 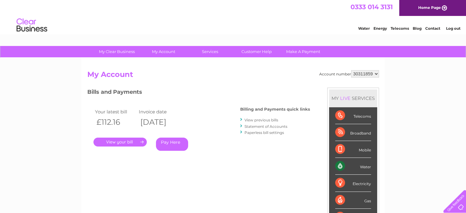 I want to click on h4: Billing and Payments quick links, so click(x=275, y=109).